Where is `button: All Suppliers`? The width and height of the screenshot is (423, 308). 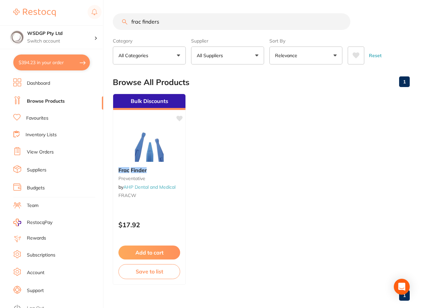
button: All Suppliers is located at coordinates (228, 55).